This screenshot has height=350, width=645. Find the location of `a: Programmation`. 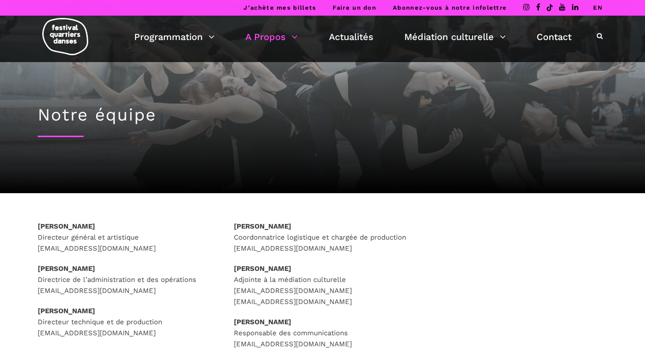

a: Programmation is located at coordinates (174, 37).